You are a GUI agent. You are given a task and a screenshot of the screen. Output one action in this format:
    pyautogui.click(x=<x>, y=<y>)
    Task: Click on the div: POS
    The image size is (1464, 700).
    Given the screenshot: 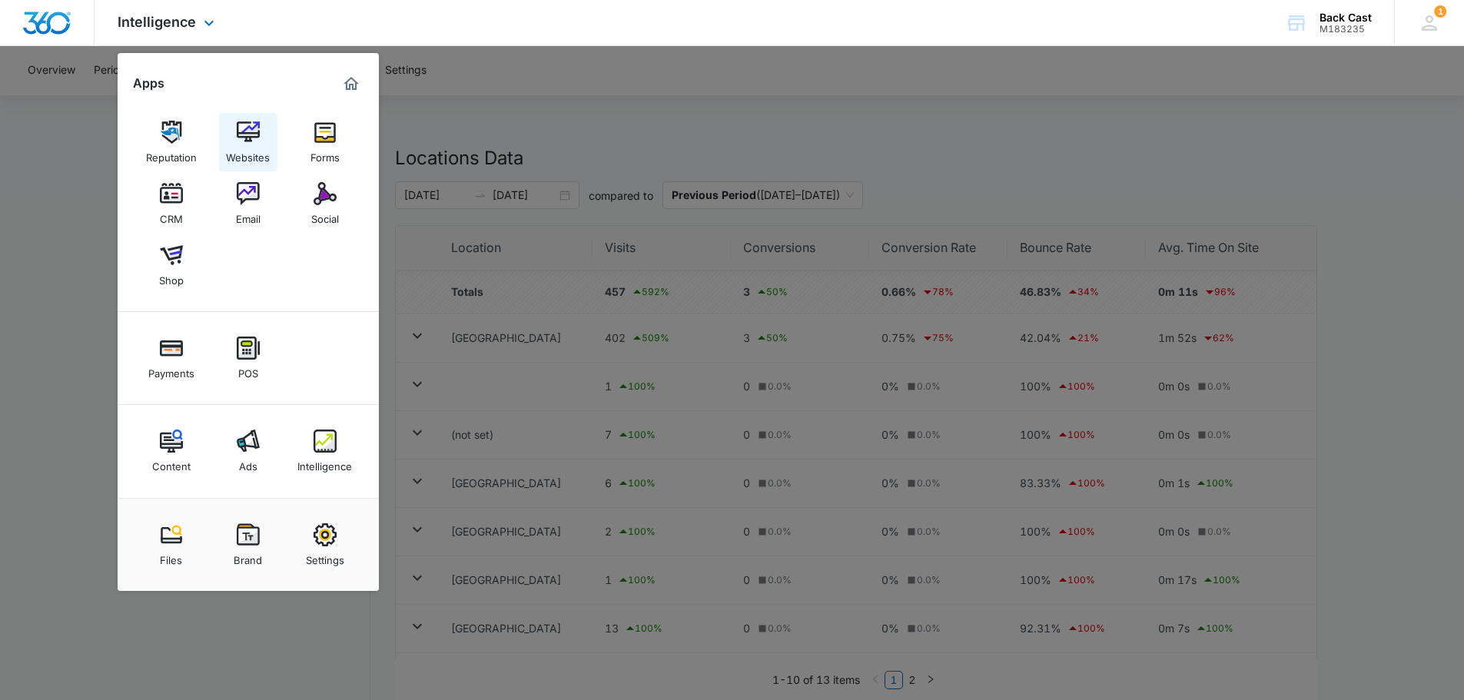 What is the action you would take?
    pyautogui.click(x=248, y=370)
    